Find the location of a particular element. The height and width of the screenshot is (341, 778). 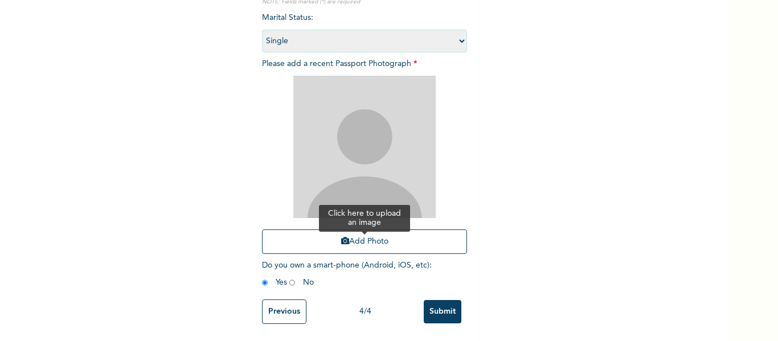

span: Marital Status : is located at coordinates (364, 29).